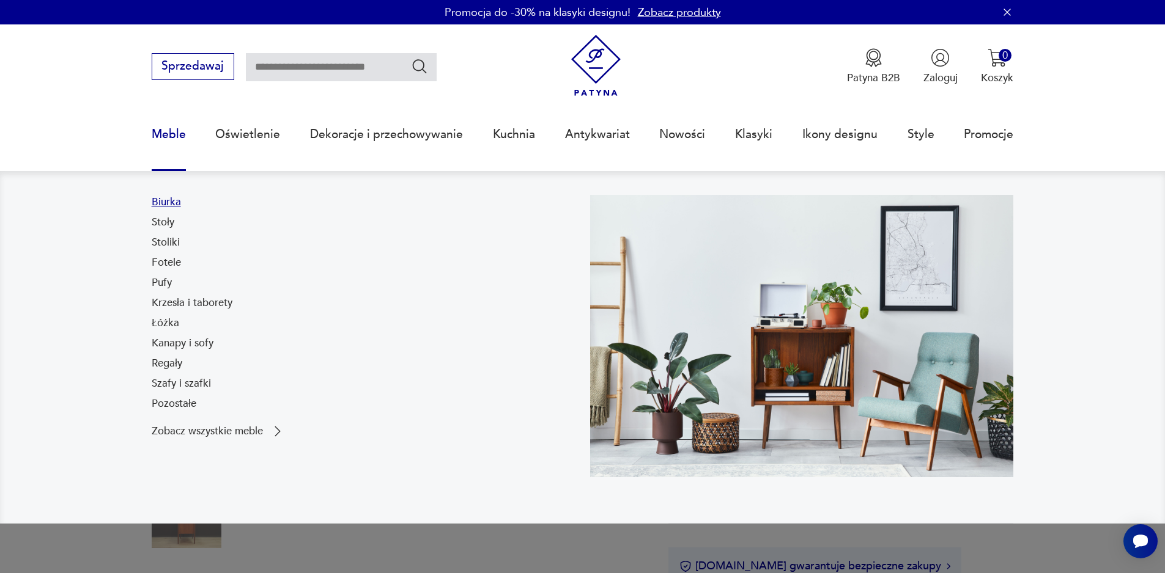 The image size is (1165, 573). What do you see at coordinates (193, 67) in the screenshot?
I see `a: Sprzedawaj` at bounding box center [193, 67].